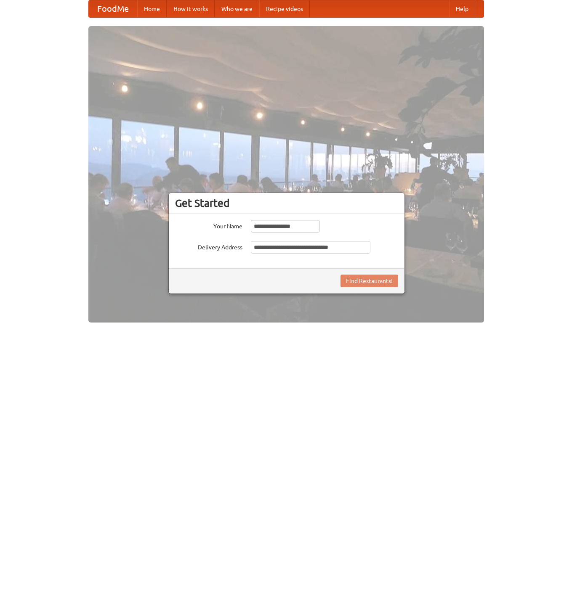  Describe the element at coordinates (237, 9) in the screenshot. I see `a: Who we are` at that location.